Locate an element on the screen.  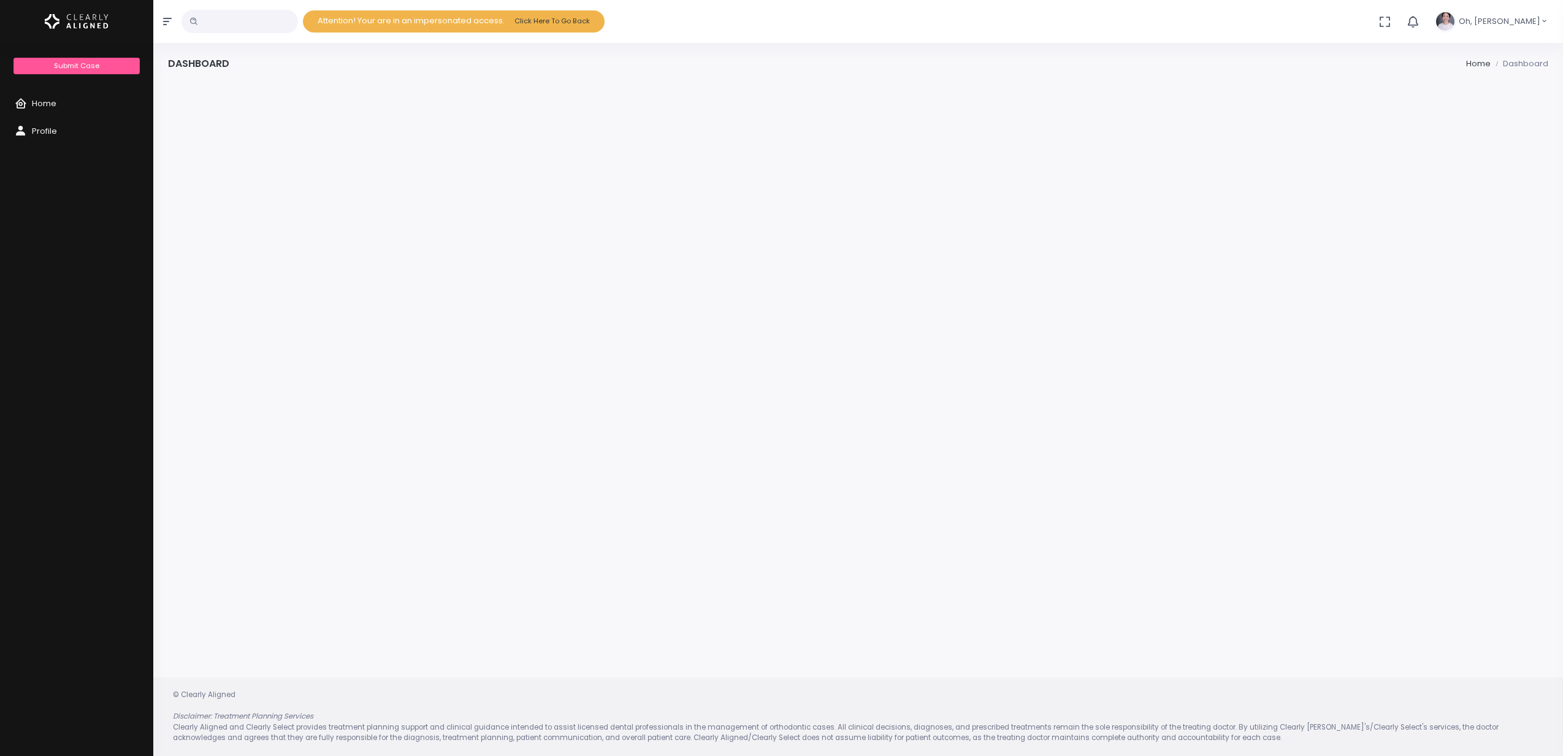
li: Dashboard is located at coordinates (1520, 64).